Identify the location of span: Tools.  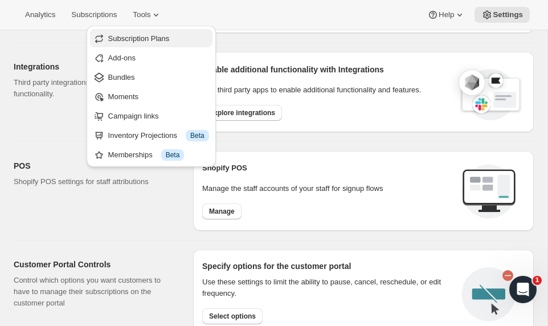
(141, 15).